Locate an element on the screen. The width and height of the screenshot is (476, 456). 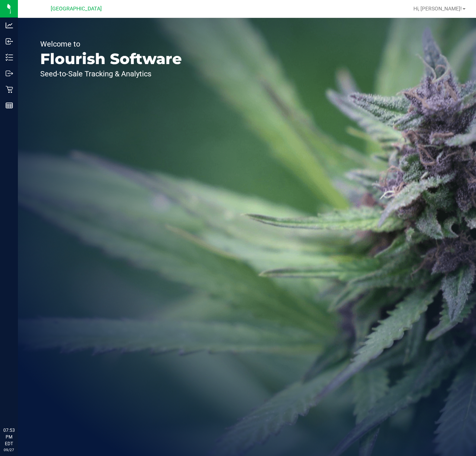
inline-svg: Analytics is located at coordinates (9, 25).